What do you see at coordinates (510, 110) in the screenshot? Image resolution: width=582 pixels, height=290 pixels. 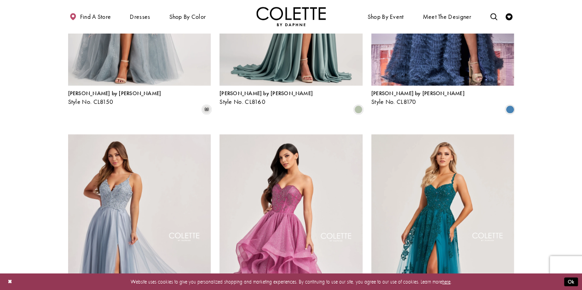 I see `i: Steel Blue` at bounding box center [510, 110].